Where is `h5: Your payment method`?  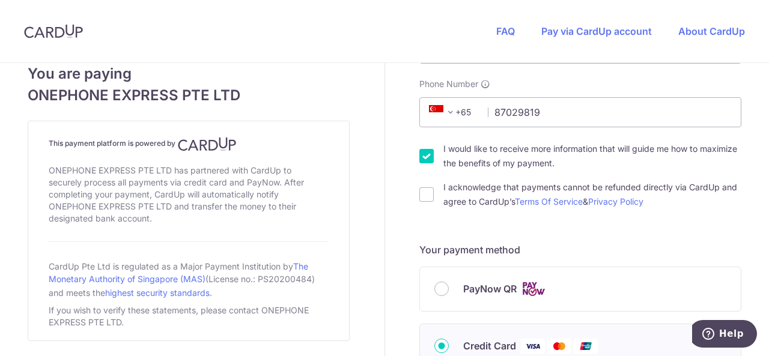
h5: Your payment method is located at coordinates (580, 250).